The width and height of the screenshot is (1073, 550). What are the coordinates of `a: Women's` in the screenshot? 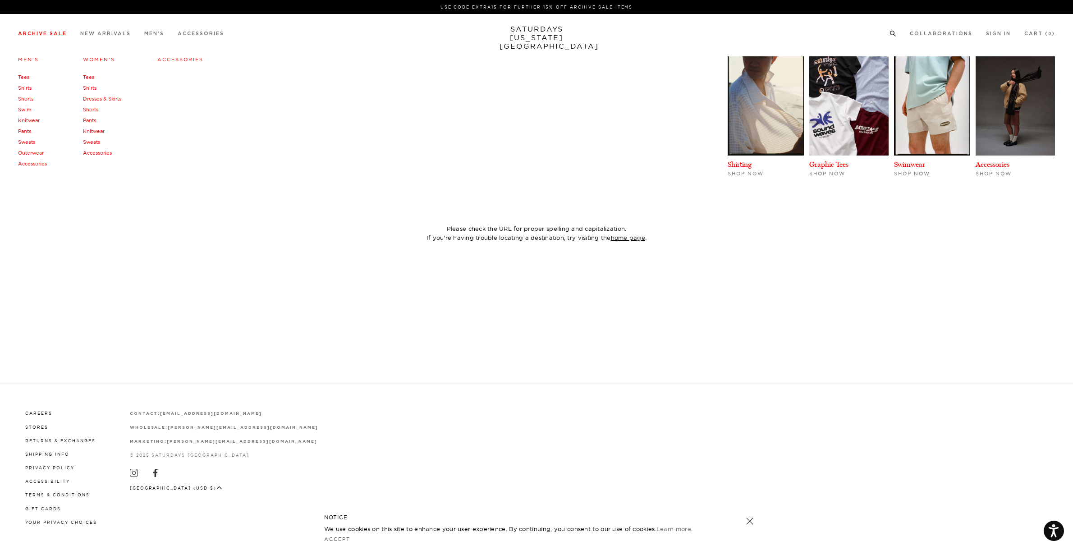 It's located at (99, 60).